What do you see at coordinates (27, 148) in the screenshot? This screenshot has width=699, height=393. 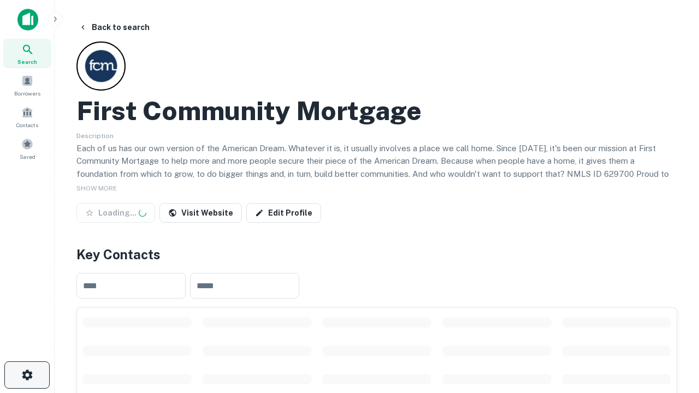 I see `div: Saved` at bounding box center [27, 148].